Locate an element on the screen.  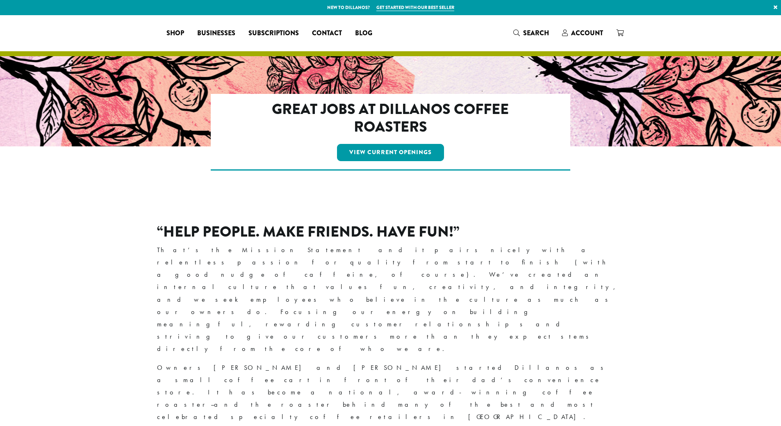
span: Account is located at coordinates (587, 33).